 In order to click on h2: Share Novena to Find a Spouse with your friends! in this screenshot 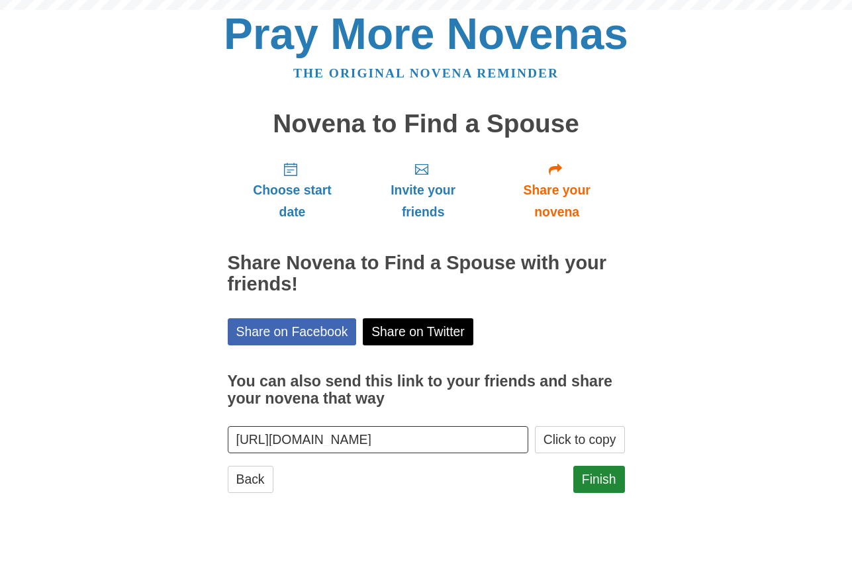, I will do `click(426, 274)`.